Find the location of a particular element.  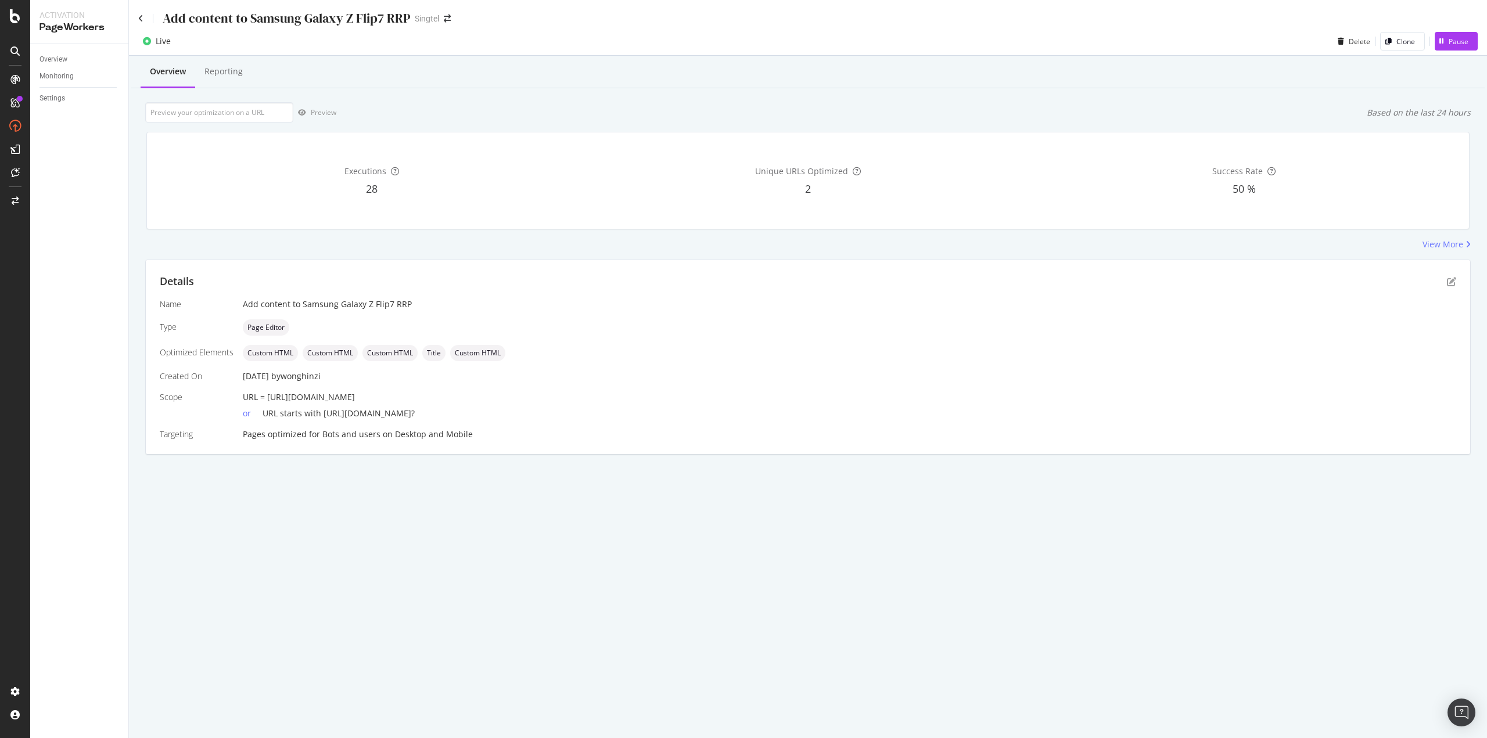

a: Settings is located at coordinates (80, 98).